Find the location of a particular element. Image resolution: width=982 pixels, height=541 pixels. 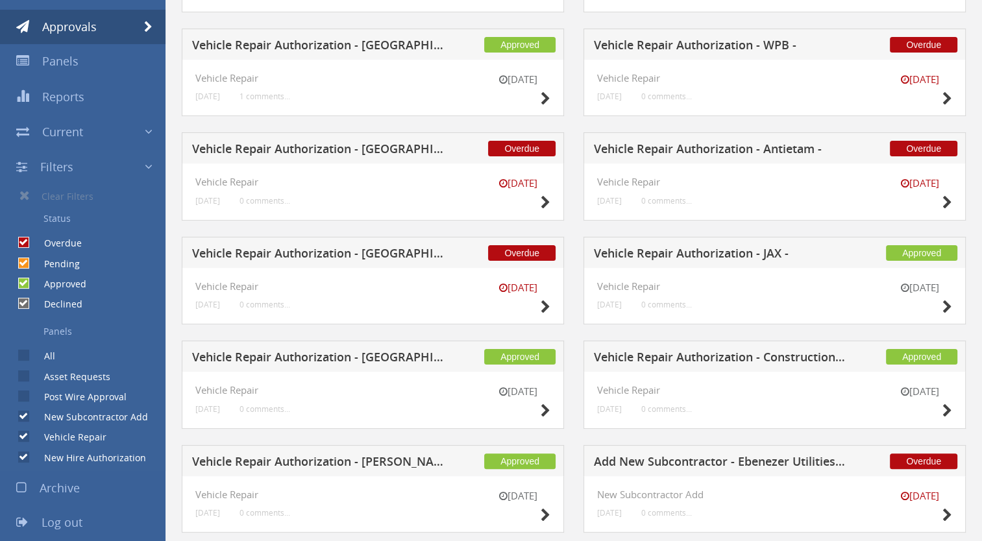

label: New Hire Authorization is located at coordinates (88, 458).